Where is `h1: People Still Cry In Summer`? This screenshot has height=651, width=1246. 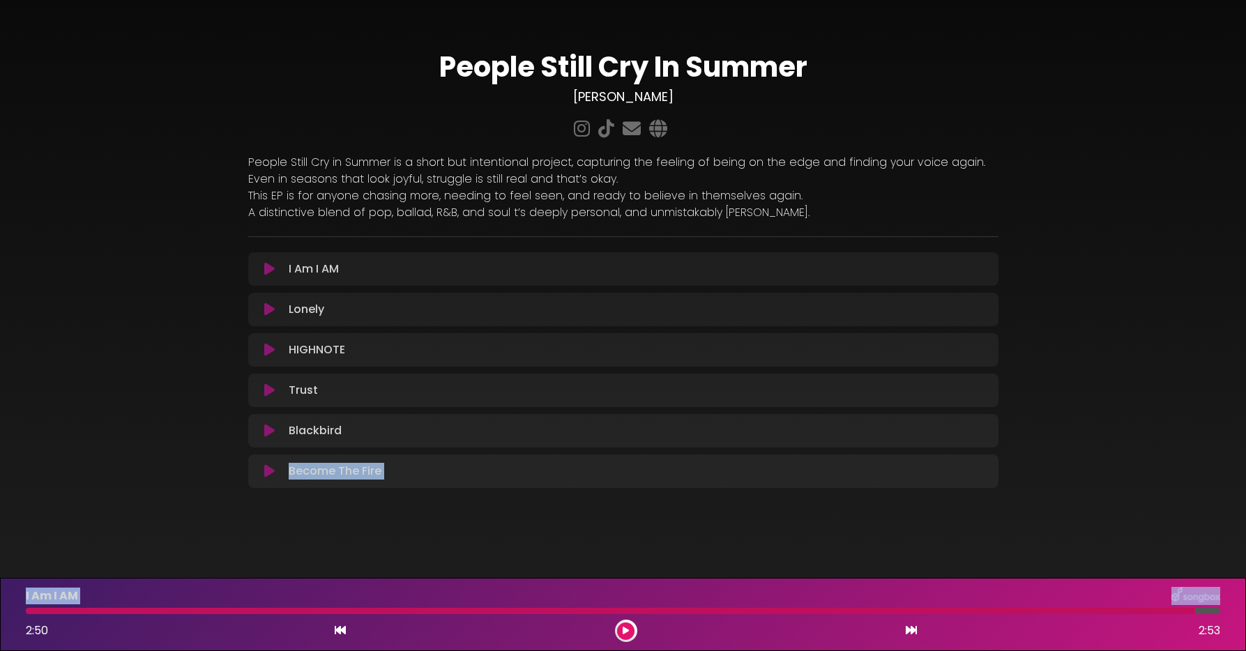
h1: People Still Cry In Summer is located at coordinates (623, 67).